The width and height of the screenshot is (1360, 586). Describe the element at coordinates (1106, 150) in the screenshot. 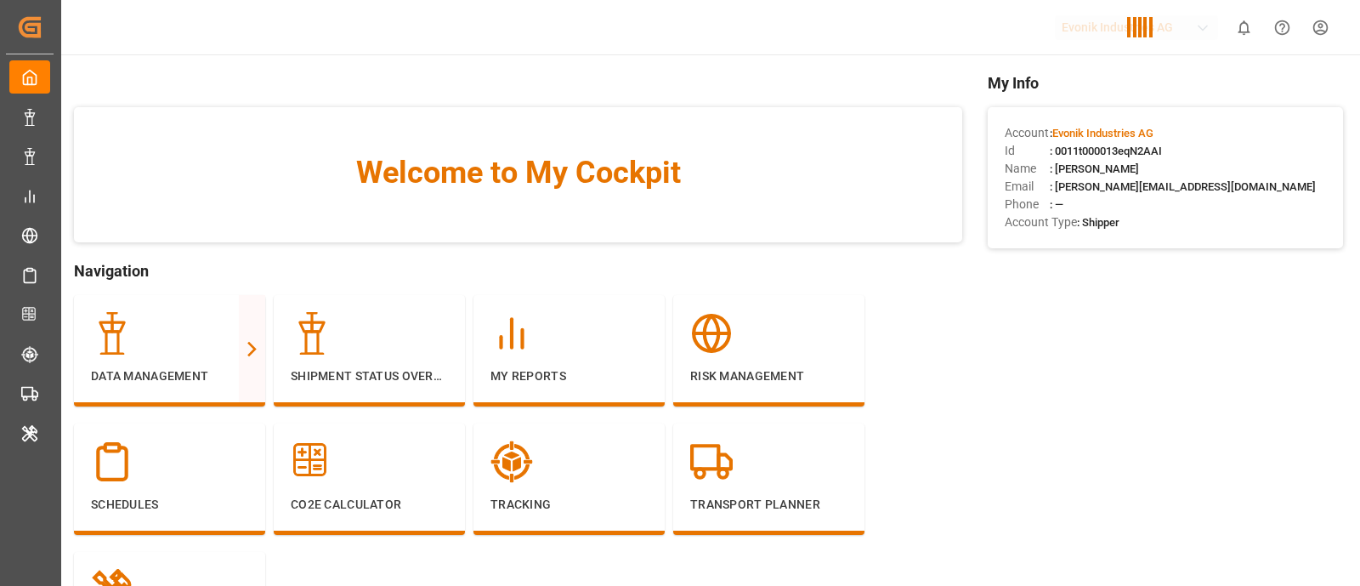

I see `span: : 0011t000013eqN2AAI` at that location.